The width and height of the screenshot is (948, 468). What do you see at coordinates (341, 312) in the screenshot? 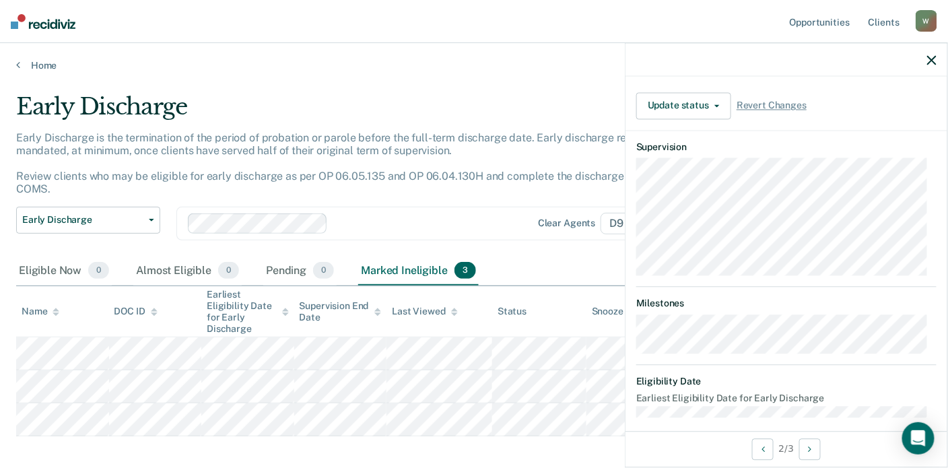
I see `div: Supervision End Date` at bounding box center [341, 312].